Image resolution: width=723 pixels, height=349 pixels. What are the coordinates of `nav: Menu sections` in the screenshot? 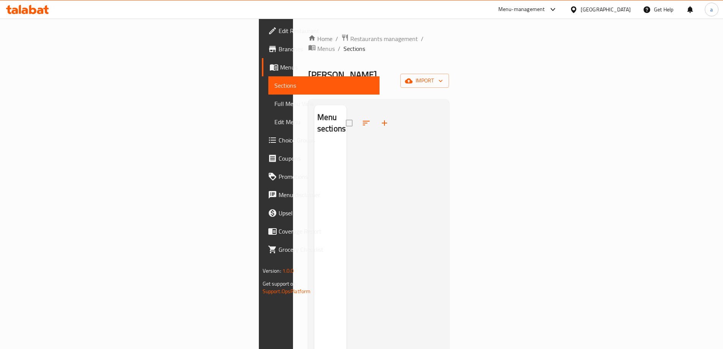 It's located at (330, 144).